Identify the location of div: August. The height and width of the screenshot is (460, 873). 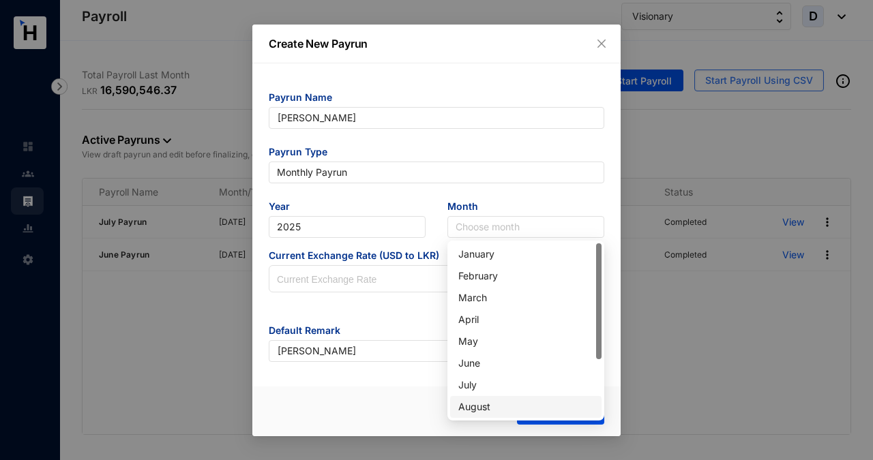
(526, 407).